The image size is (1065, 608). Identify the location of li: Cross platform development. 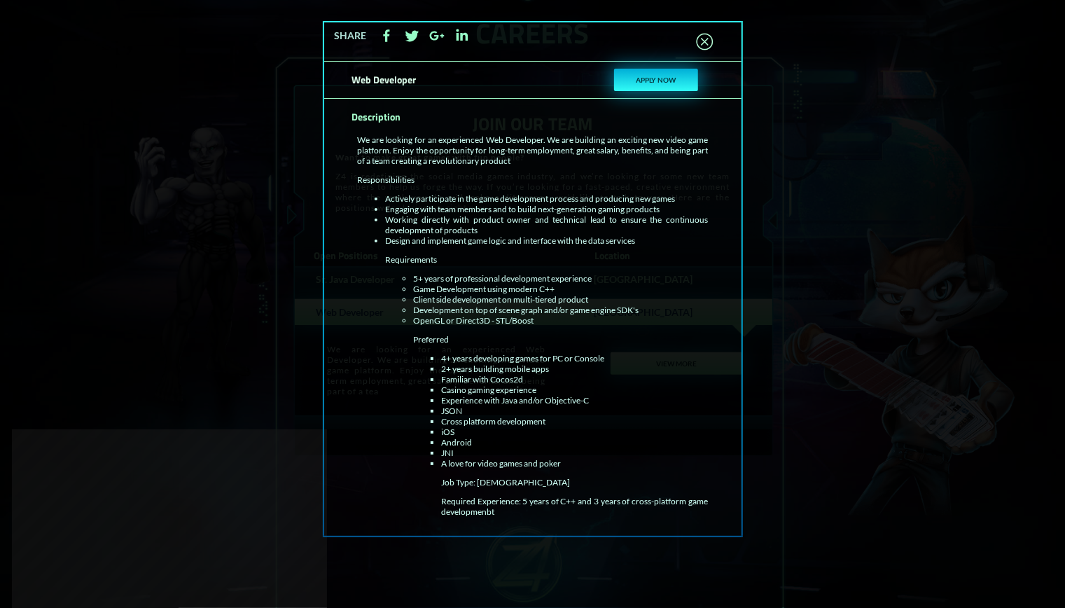
(574, 421).